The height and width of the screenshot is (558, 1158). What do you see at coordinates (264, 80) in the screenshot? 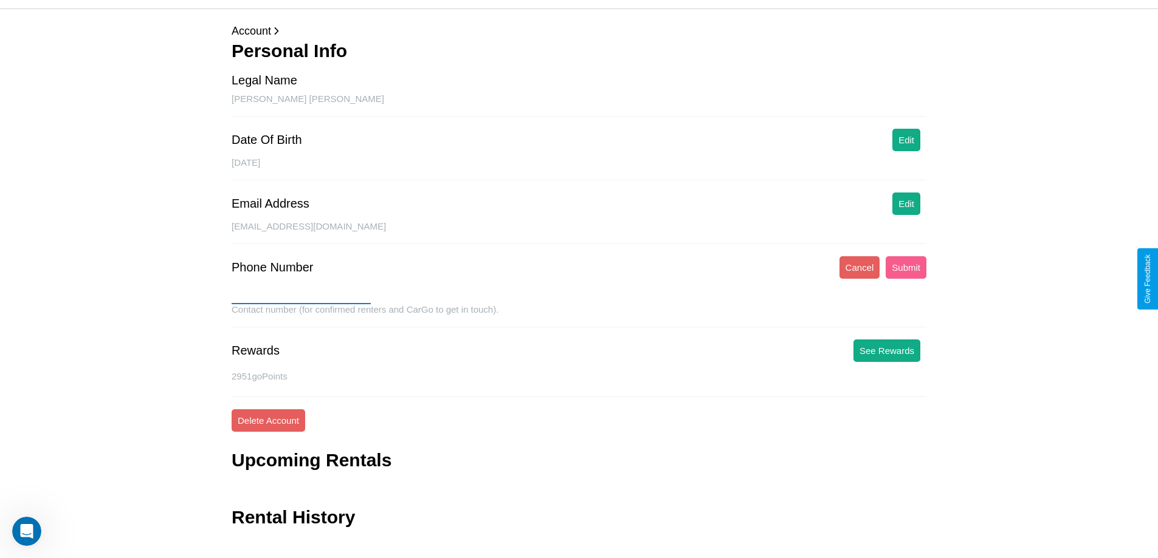
I see `div: Legal Name` at bounding box center [264, 80].